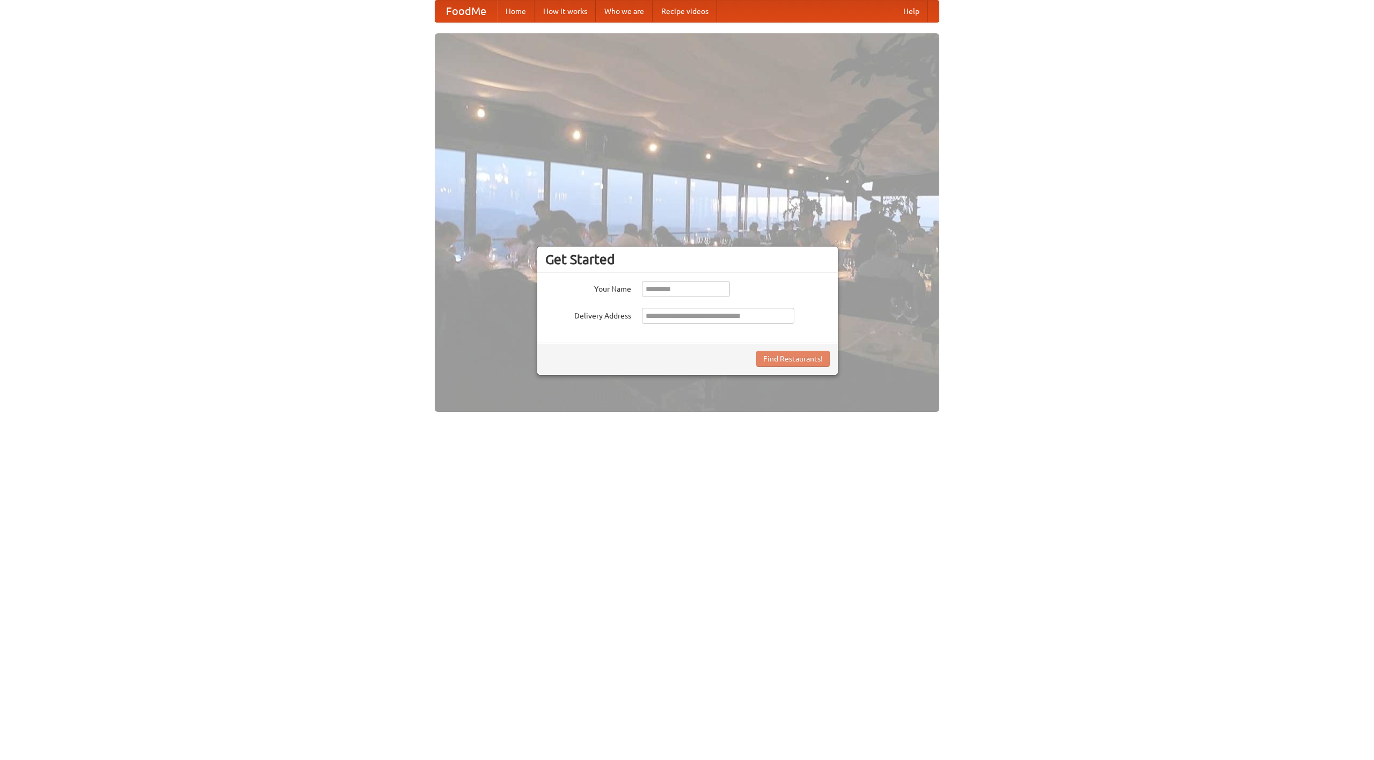 This screenshot has width=1374, height=760. Describe the element at coordinates (912, 11) in the screenshot. I see `a: Help` at that location.